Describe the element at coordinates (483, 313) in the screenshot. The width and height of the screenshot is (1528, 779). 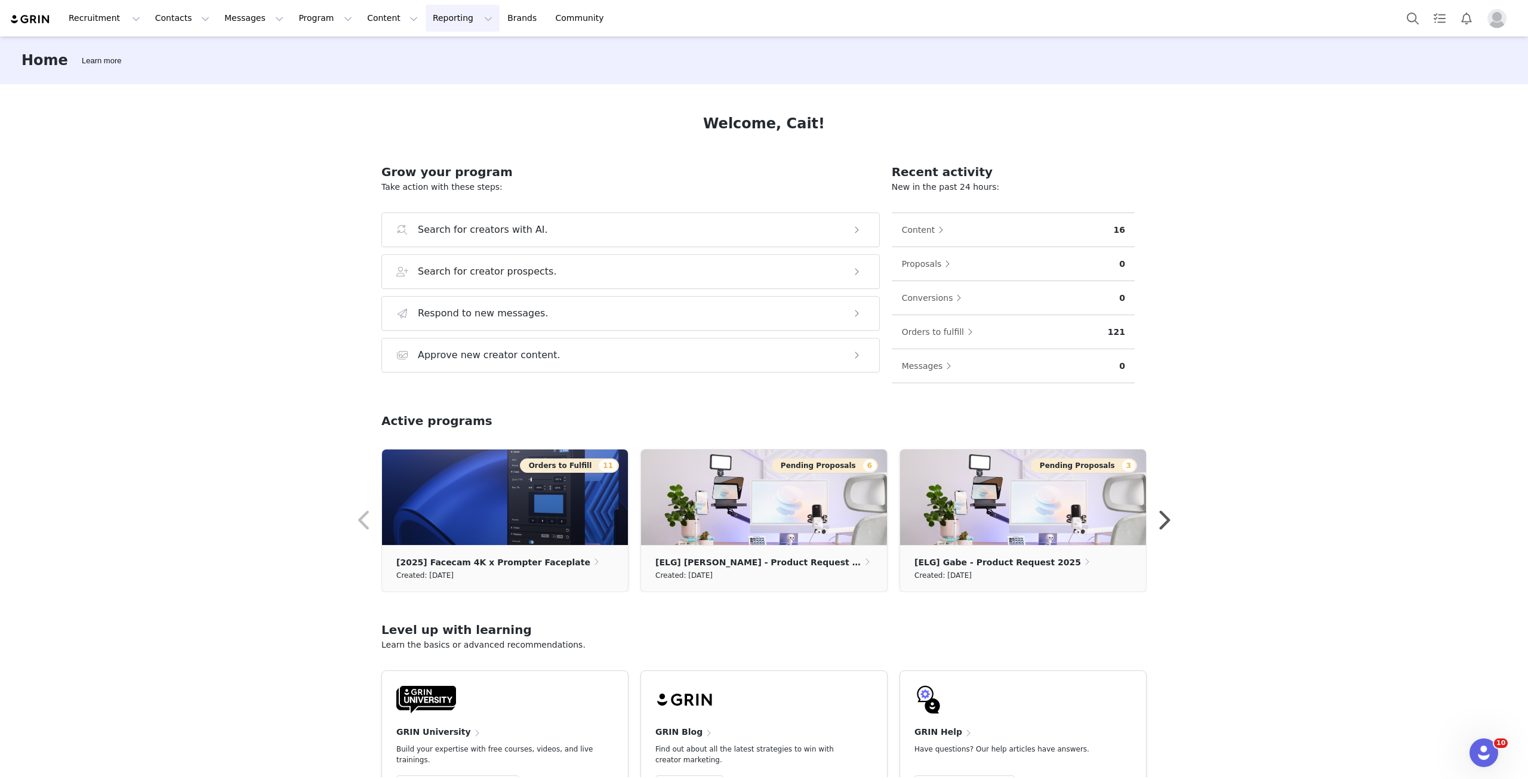
I see `h3: Respond to new messages.` at that location.